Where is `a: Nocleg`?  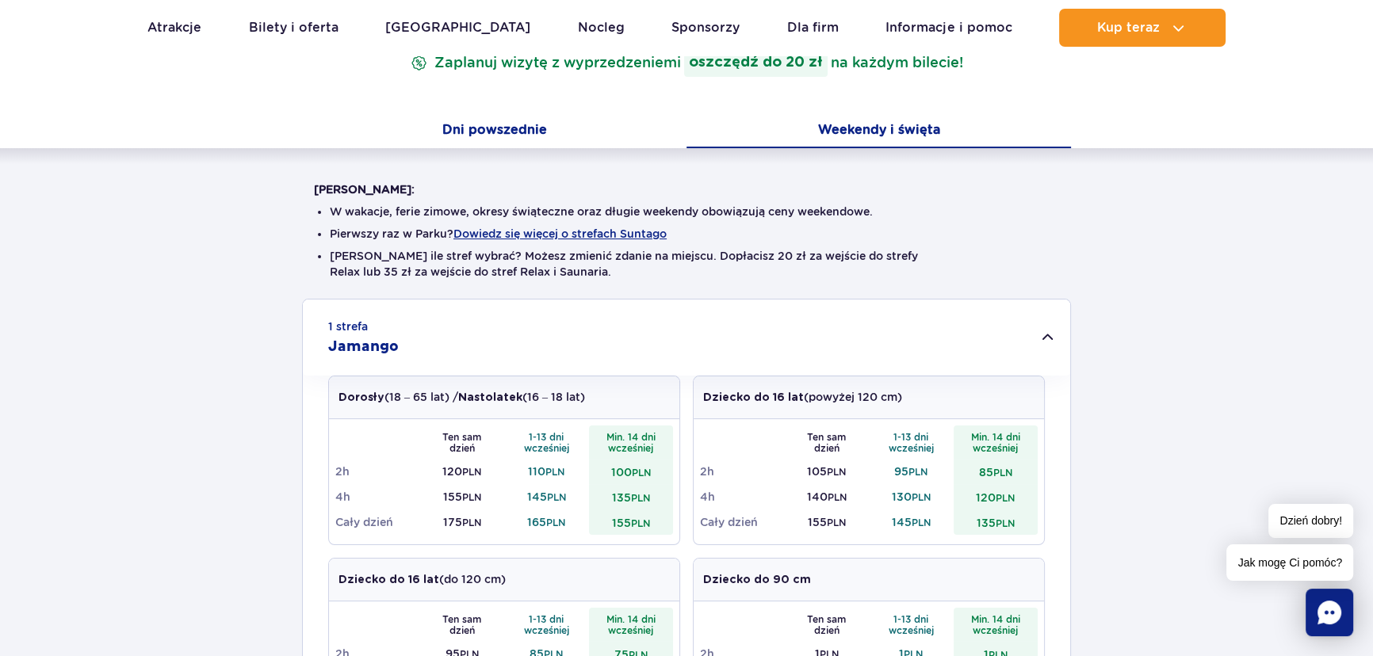 a: Nocleg is located at coordinates (601, 28).